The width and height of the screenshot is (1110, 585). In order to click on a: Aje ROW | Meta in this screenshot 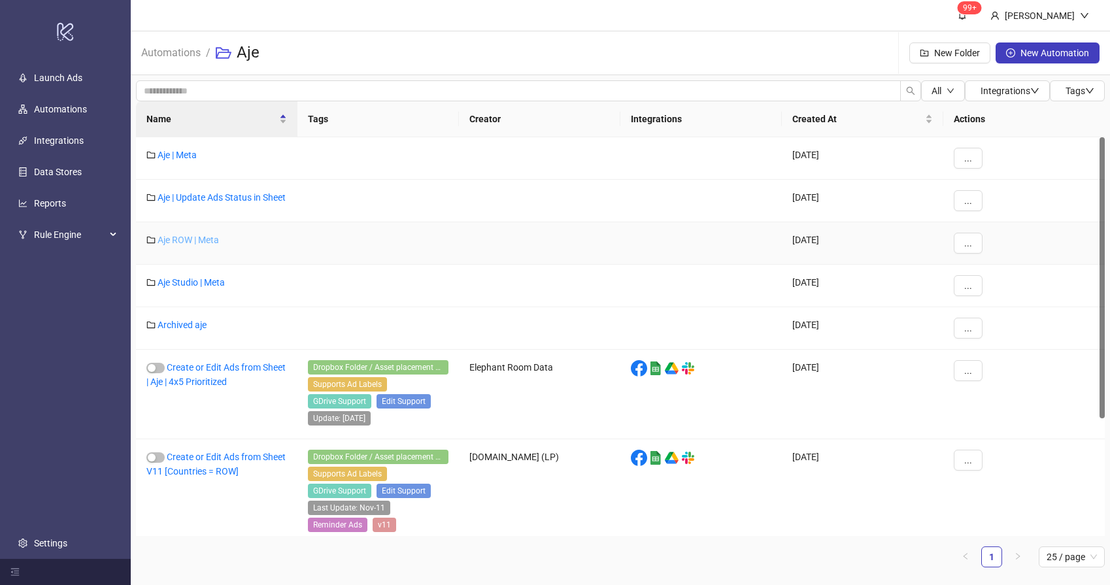, I will do `click(188, 240)`.